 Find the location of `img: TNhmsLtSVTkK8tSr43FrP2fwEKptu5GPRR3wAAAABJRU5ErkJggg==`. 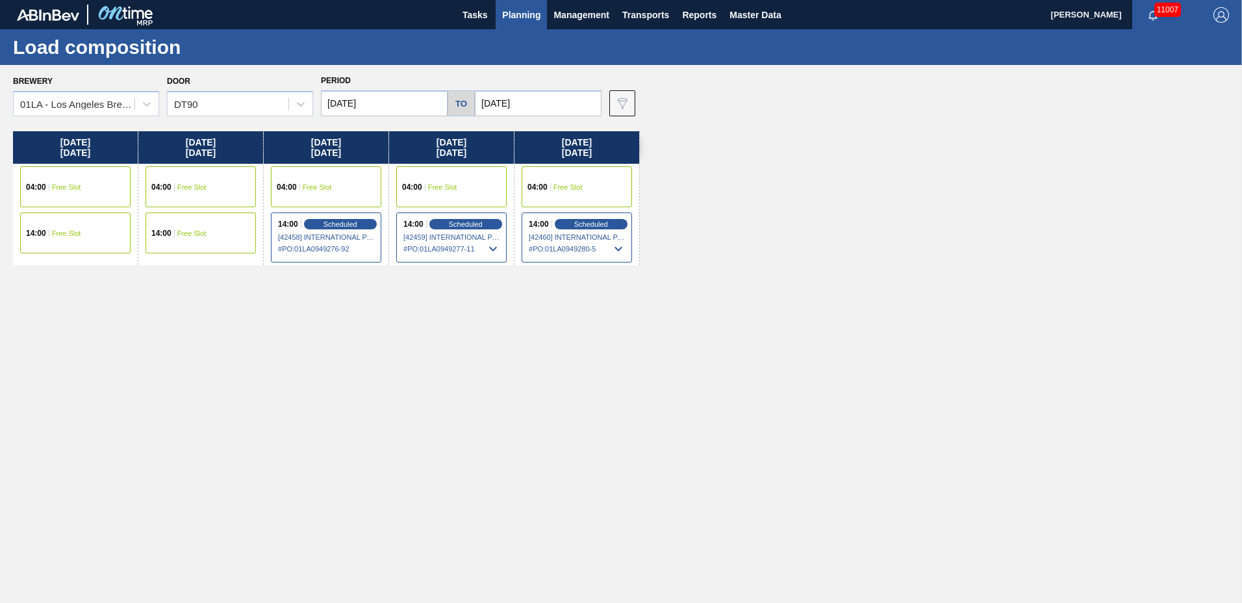

img: TNhmsLtSVTkK8tSr43FrP2fwEKptu5GPRR3wAAAABJRU5ErkJggg== is located at coordinates (48, 15).